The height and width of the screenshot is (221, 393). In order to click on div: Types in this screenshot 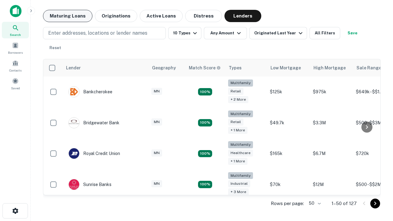, I will do `click(235, 68)`.